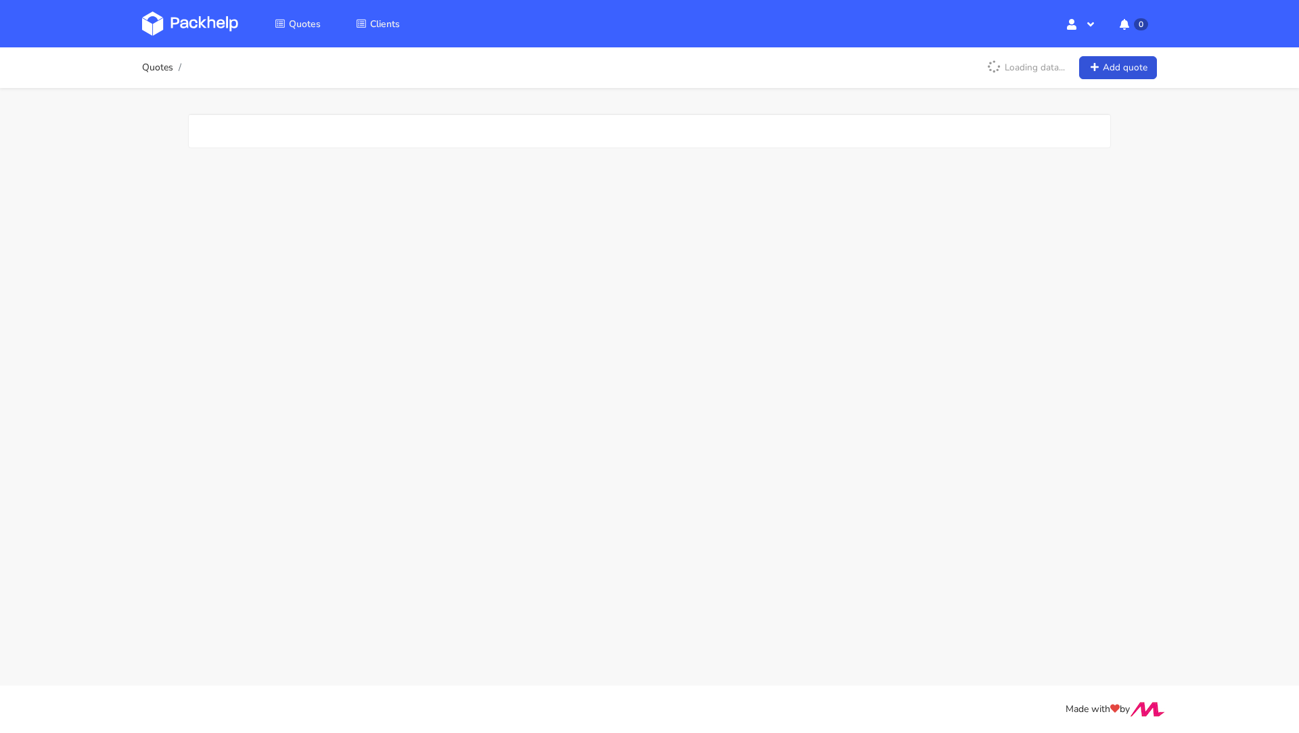 The image size is (1299, 733). Describe the element at coordinates (304, 24) in the screenshot. I see `span: Quotes` at that location.